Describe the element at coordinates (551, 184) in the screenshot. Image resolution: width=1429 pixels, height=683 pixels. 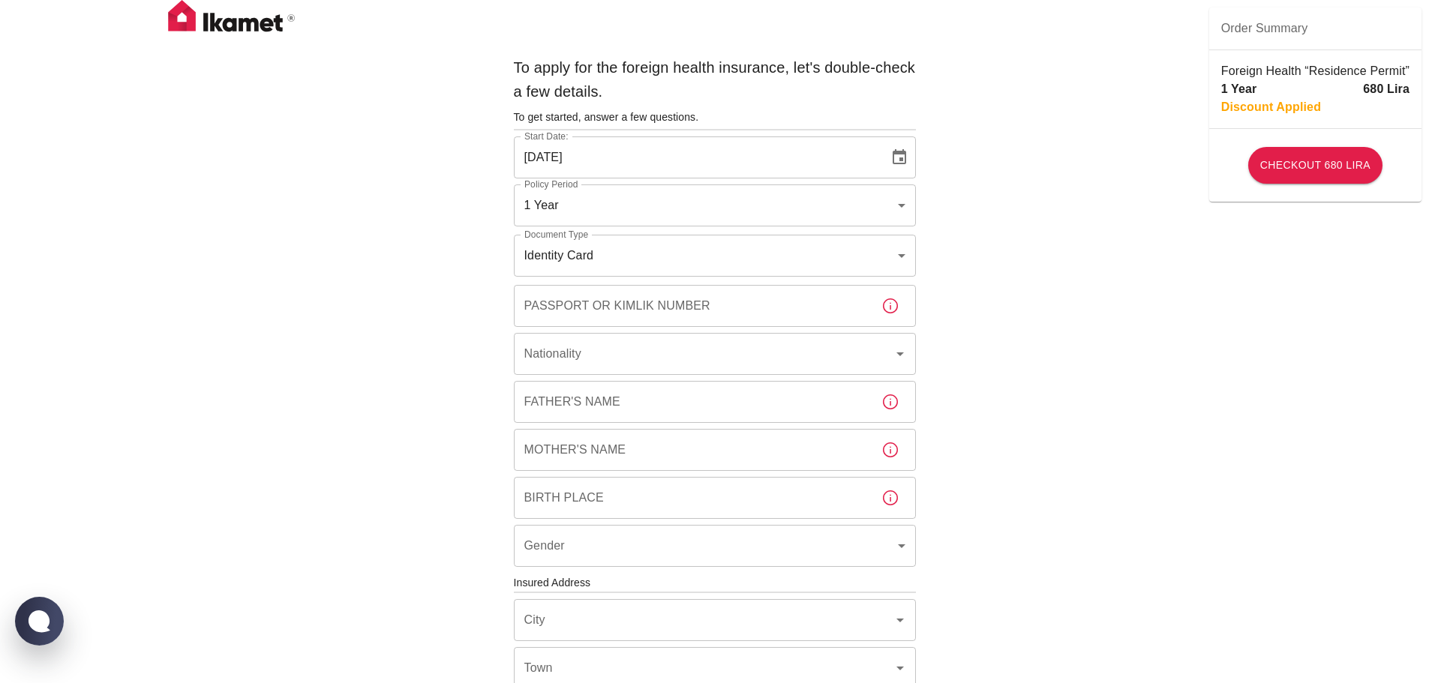
I see `label: Policy Period` at that location.